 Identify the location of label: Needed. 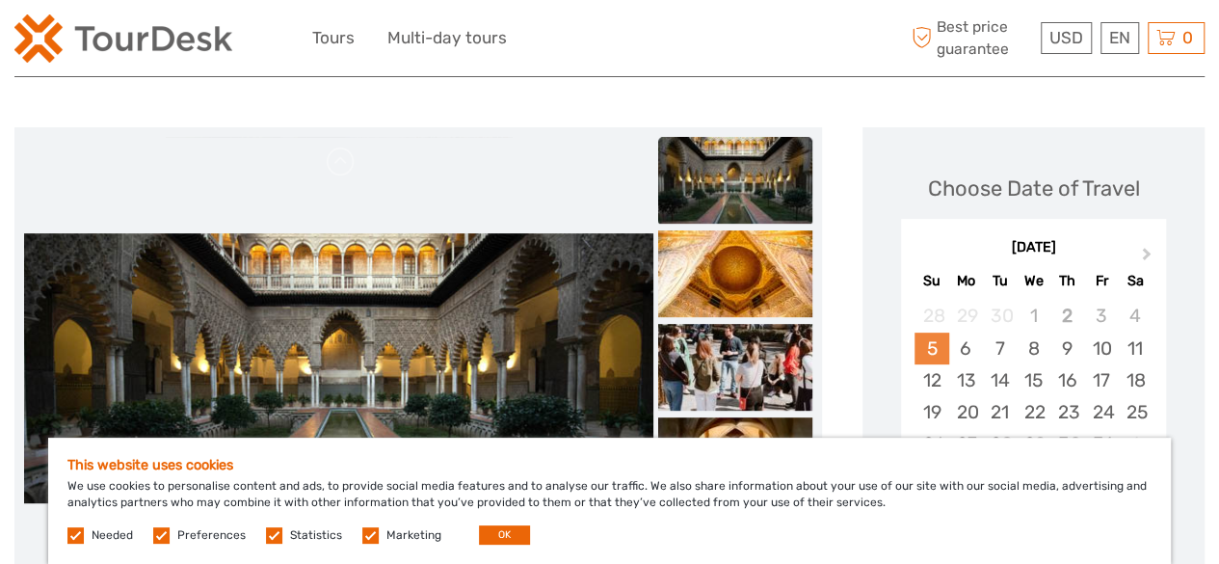
(112, 535).